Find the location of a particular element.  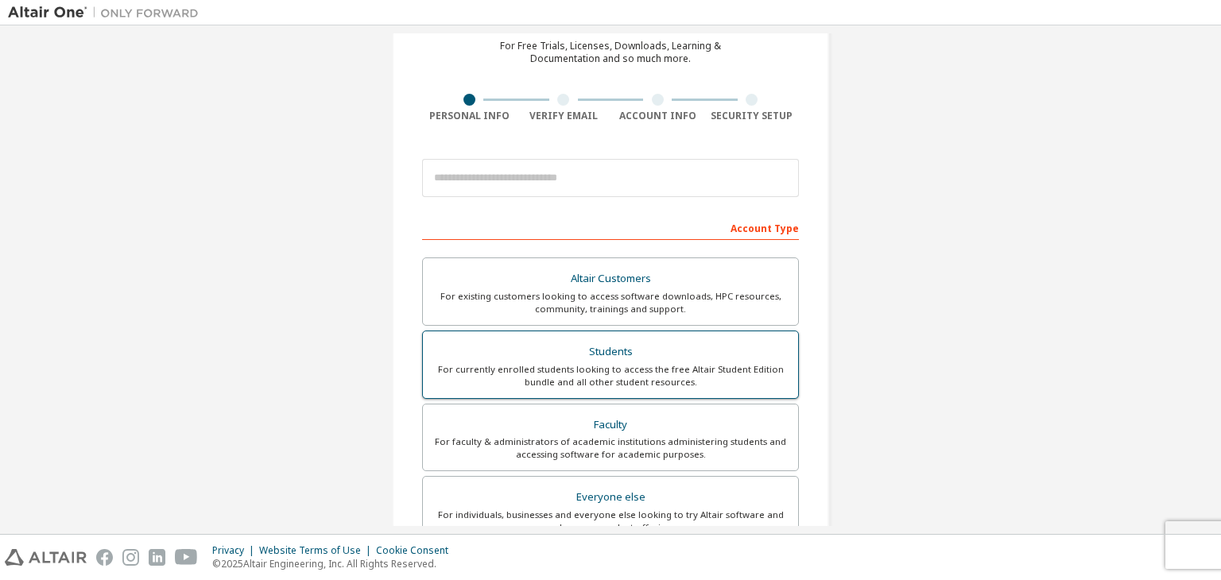

div: For Free Trials, Licenses, Downloads, Learning & Documentation and so much more. is located at coordinates (610, 52).